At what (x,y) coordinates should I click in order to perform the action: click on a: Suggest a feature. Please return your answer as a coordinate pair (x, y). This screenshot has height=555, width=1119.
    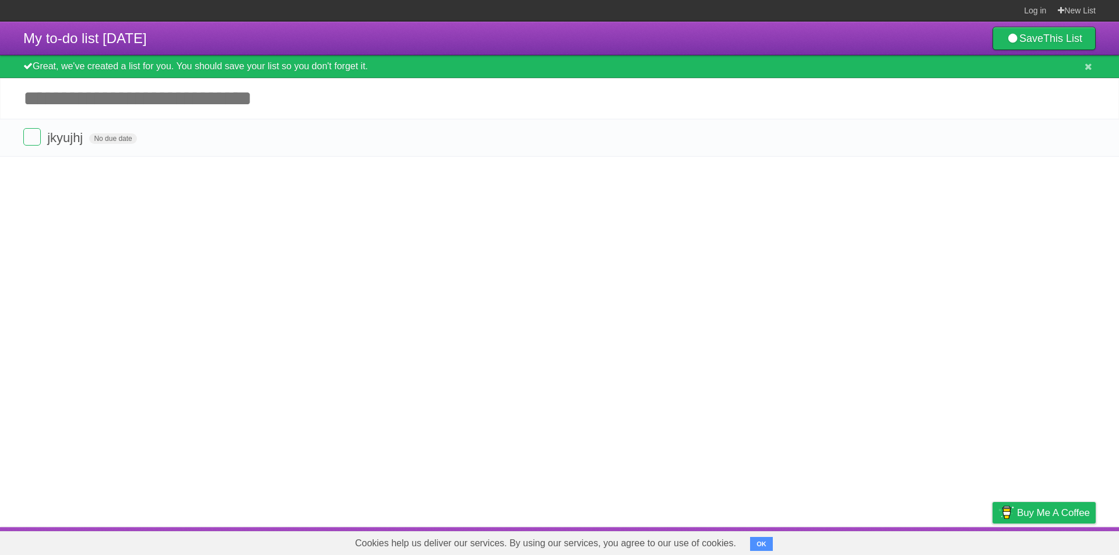
    Looking at the image, I should click on (1059, 541).